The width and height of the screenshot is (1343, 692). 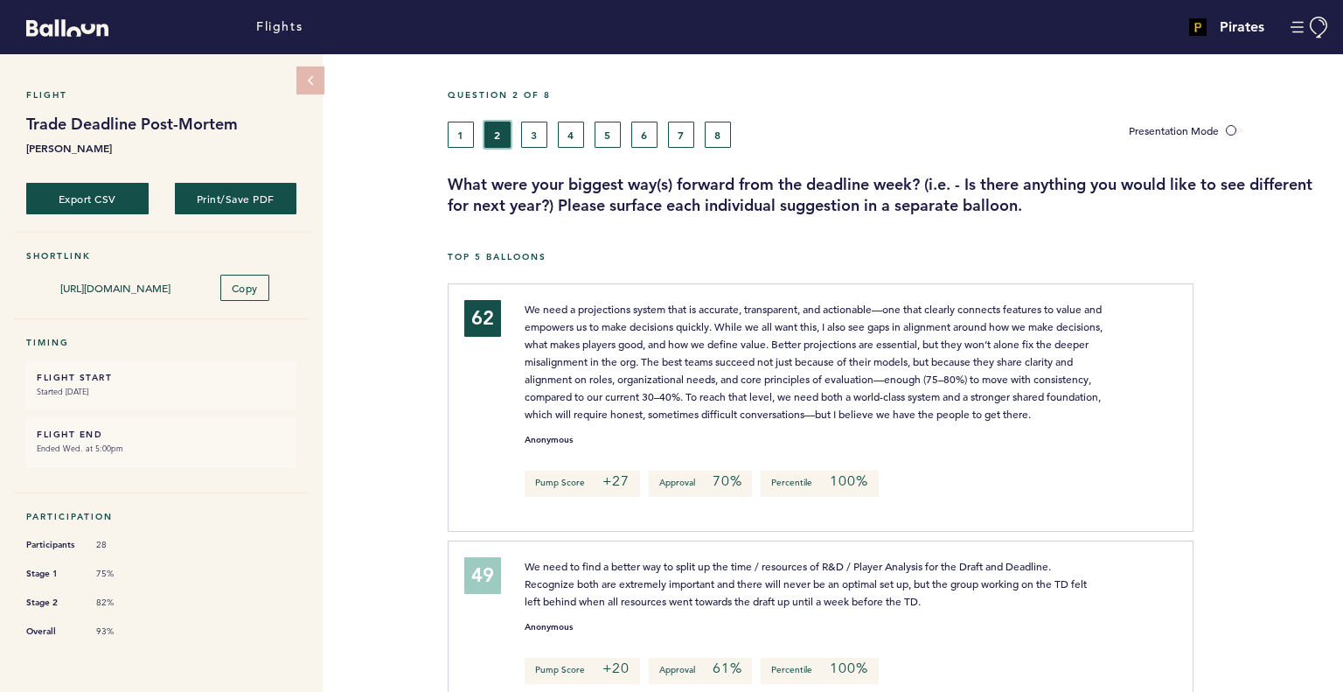 I want to click on button: 4, so click(x=571, y=135).